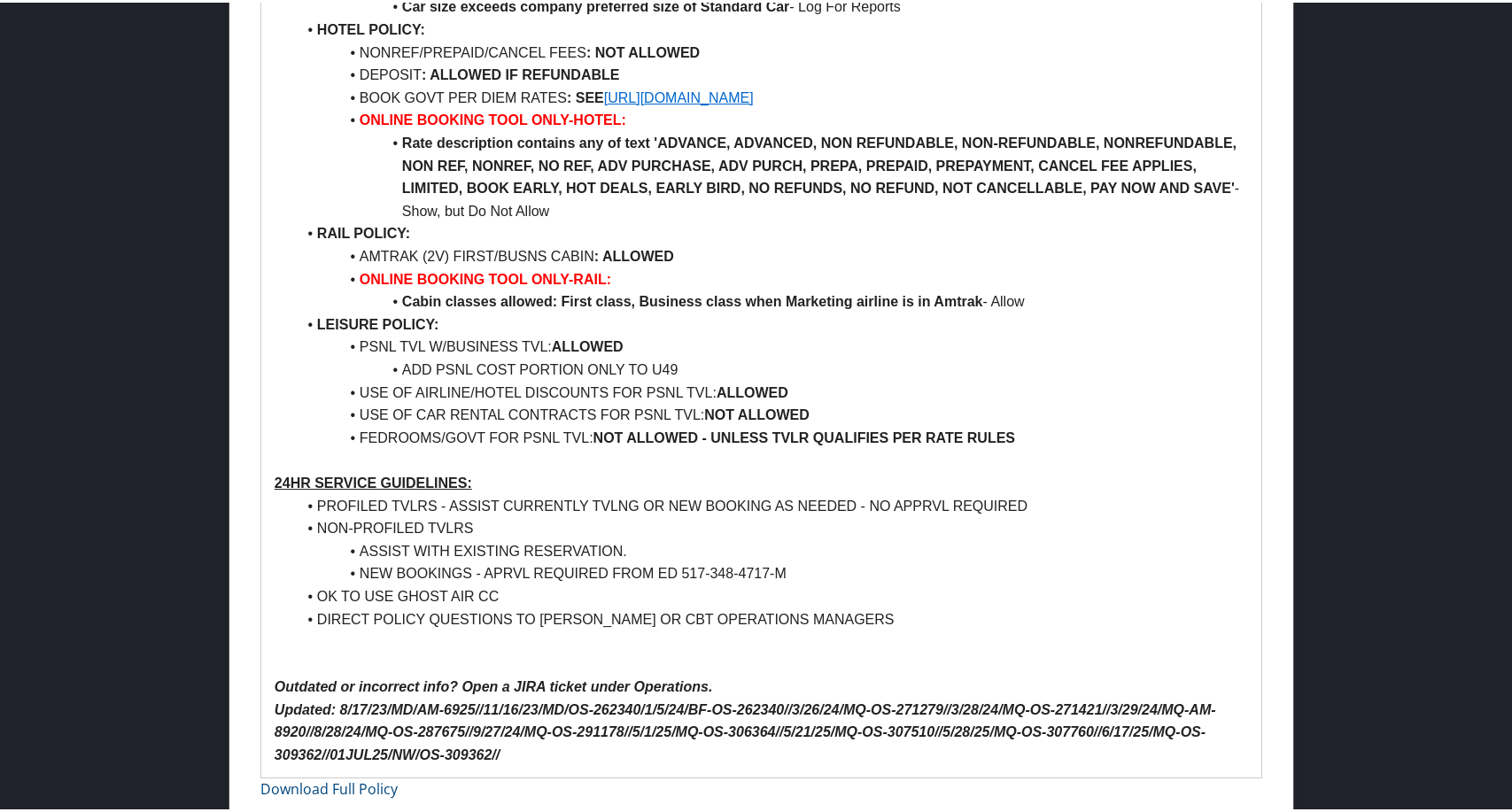 The width and height of the screenshot is (1512, 812). I want to click on li: PROFILED TVLRS - ASSIST CURRENTLY TVLNG OR NEW BOOKING AS NEEDED - NO APPRVL REQUIRED, so click(772, 504).